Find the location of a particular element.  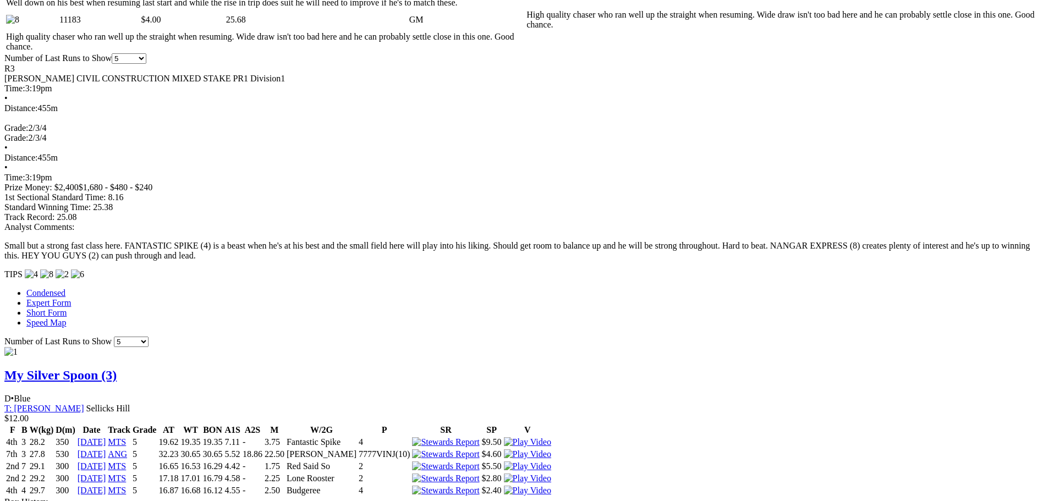

span: R3 is located at coordinates (9, 68).